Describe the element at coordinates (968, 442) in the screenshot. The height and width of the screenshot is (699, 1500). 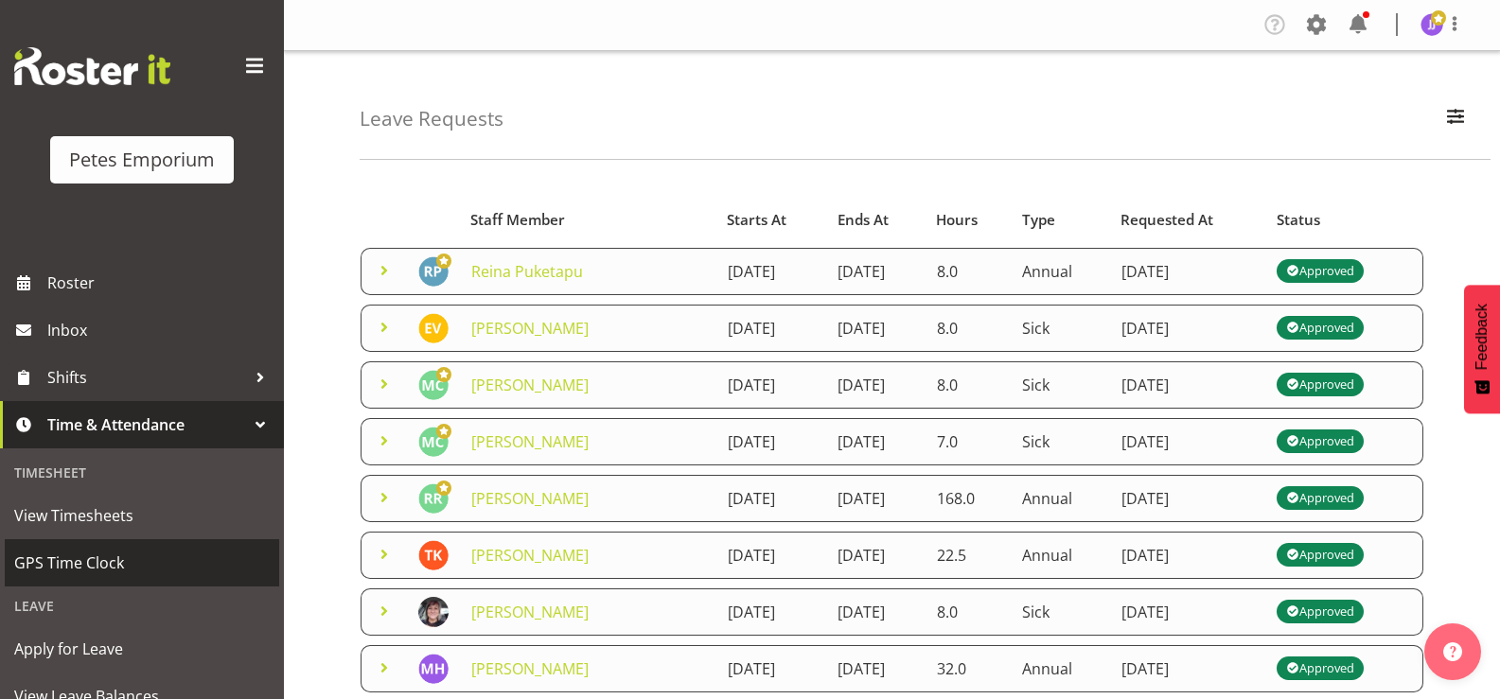
I see `td: 7.0` at that location.